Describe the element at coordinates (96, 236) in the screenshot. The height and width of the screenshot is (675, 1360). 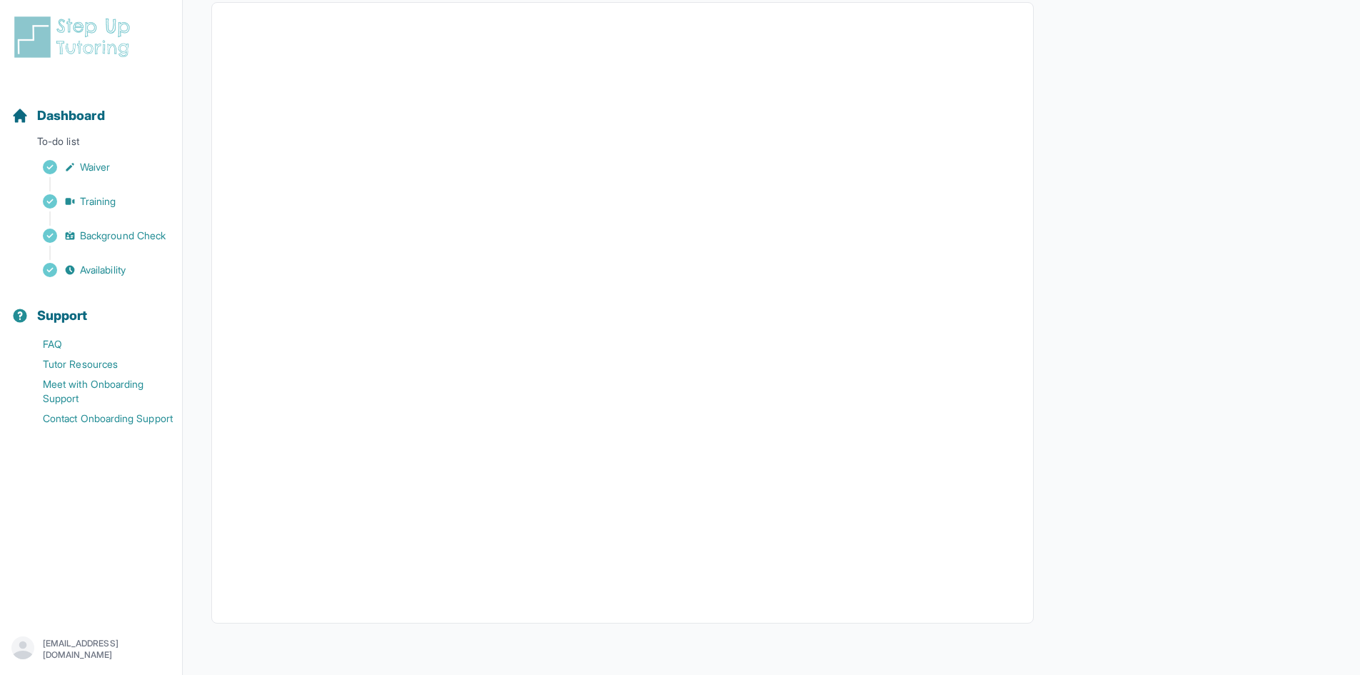
I see `a: Background Check` at that location.